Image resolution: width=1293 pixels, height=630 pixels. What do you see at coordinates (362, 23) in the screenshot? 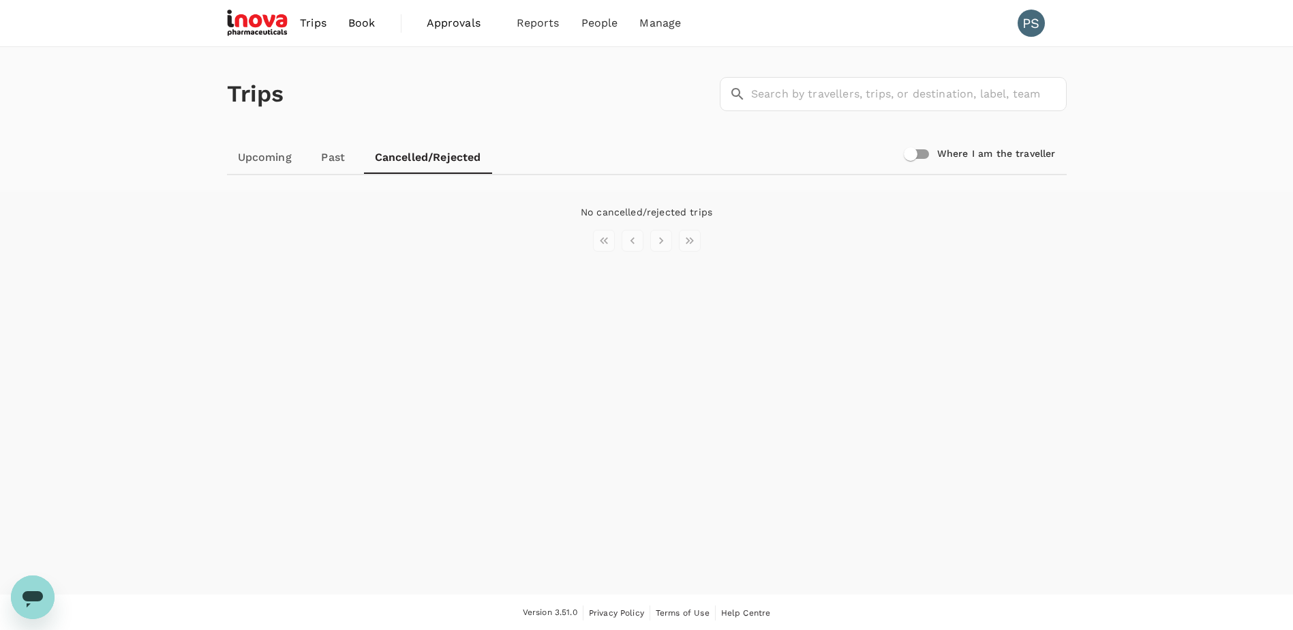
I see `span: Book` at bounding box center [362, 23].